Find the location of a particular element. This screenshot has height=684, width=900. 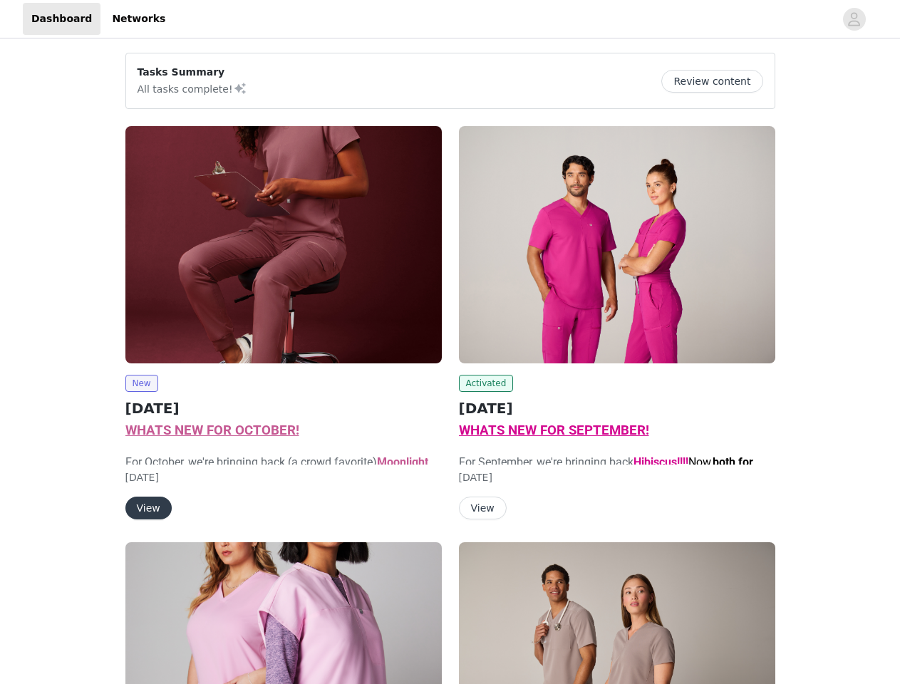

span: WHATS NEW FOR SEPTEMBER! is located at coordinates (554, 431).